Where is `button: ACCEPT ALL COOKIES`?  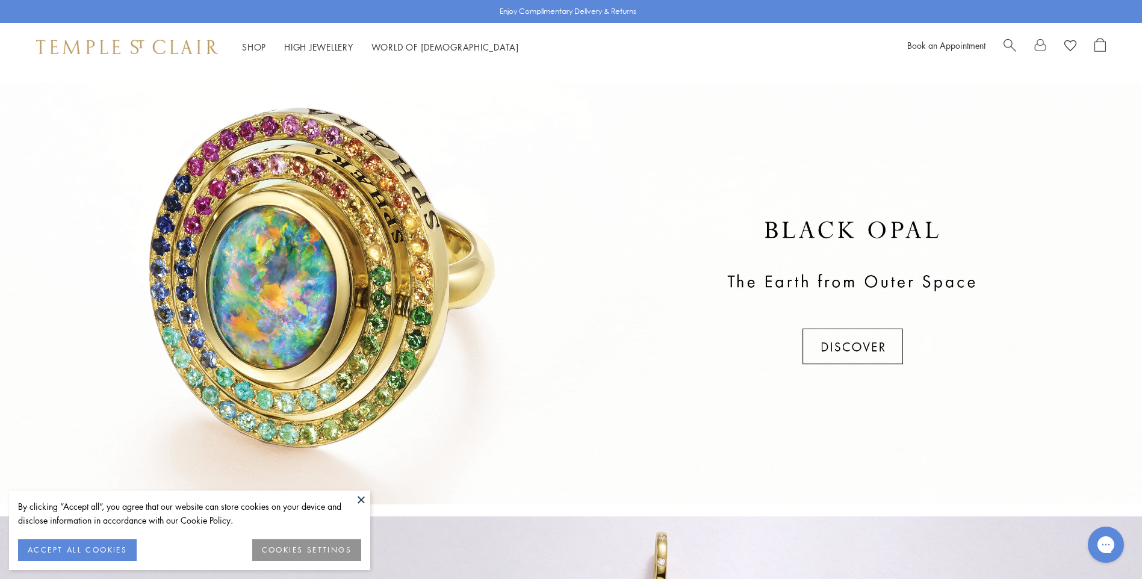
button: ACCEPT ALL COOKIES is located at coordinates (77, 550).